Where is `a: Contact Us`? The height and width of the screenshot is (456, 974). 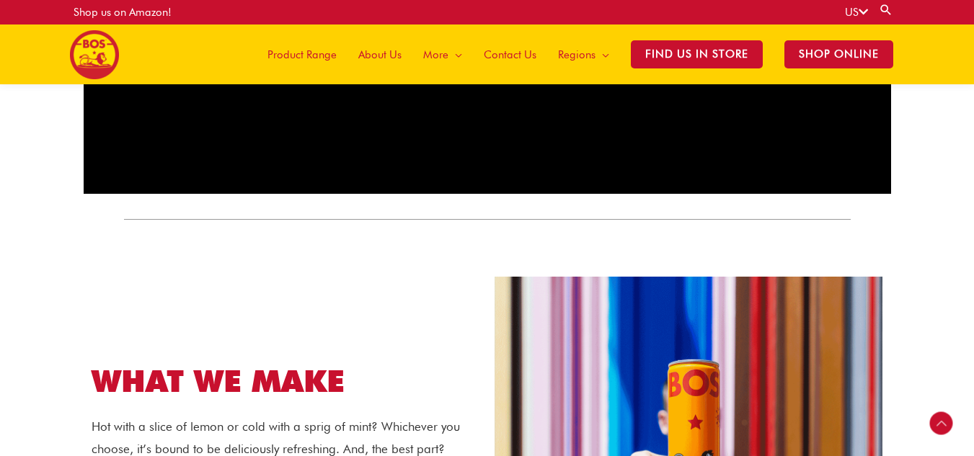 a: Contact Us is located at coordinates (510, 54).